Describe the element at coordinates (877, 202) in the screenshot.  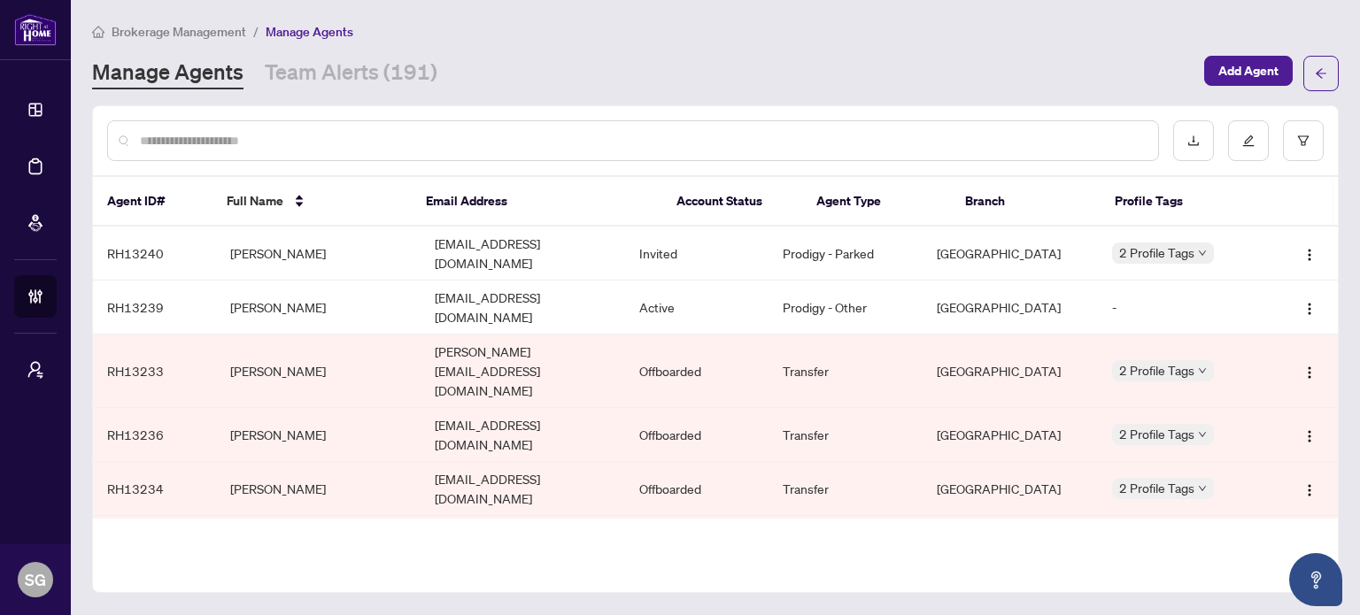
I see `th: Agent Type` at that location.